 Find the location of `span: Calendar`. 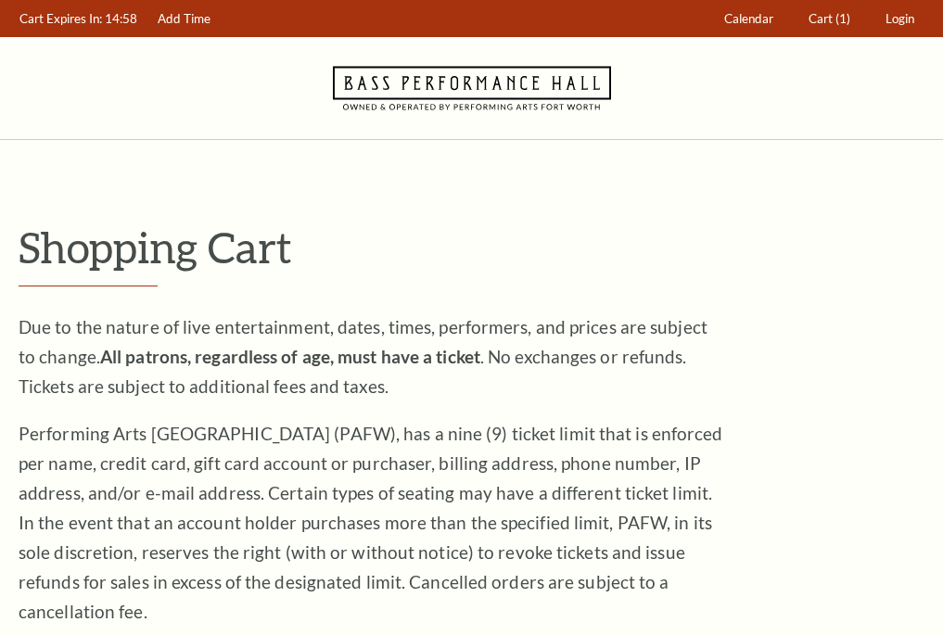

span: Calendar is located at coordinates (749, 19).